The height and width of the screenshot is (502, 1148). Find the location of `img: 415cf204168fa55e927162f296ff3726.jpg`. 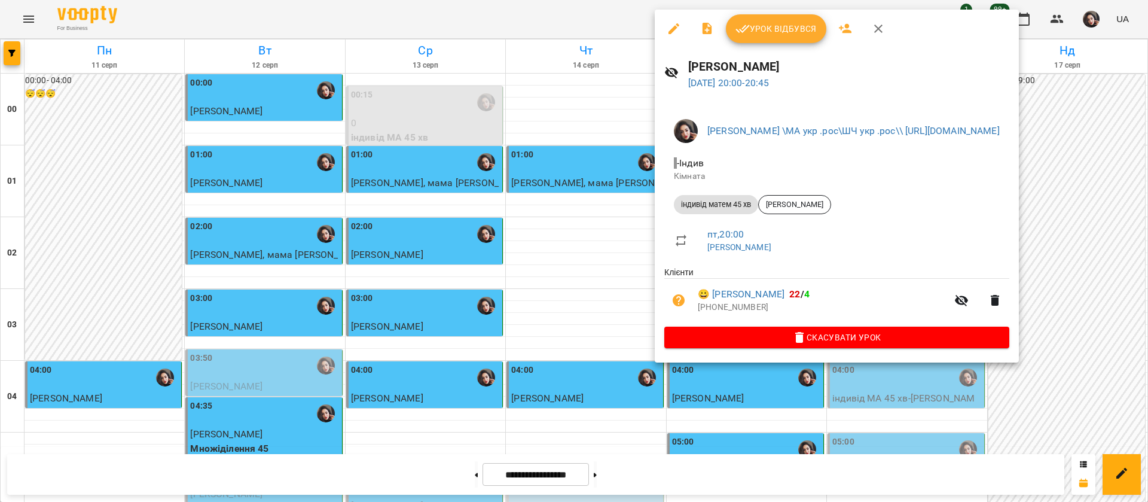

img: 415cf204168fa55e927162f296ff3726.jpg is located at coordinates (686, 131).